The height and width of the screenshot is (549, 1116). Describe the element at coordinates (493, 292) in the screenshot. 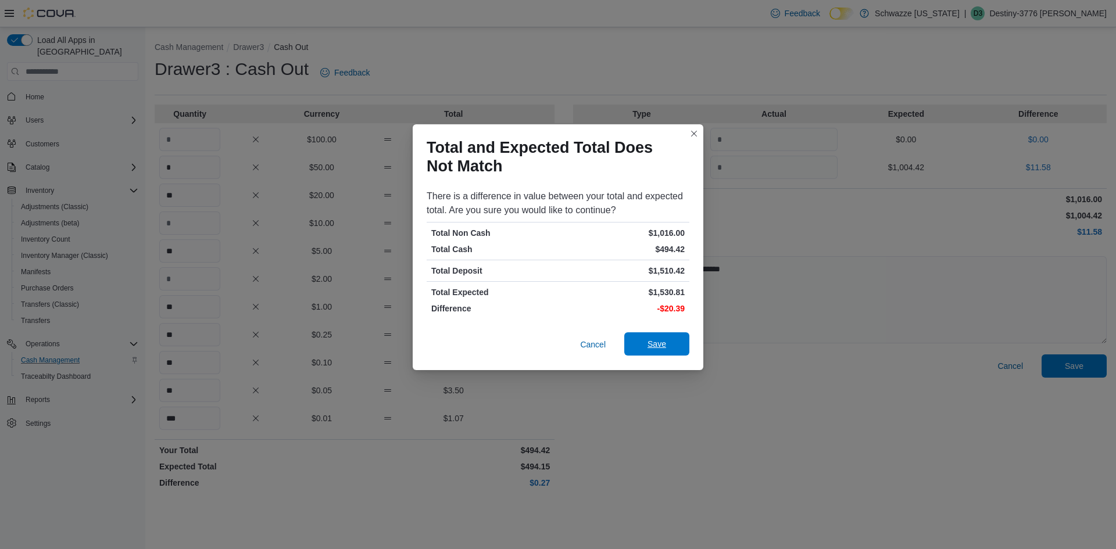

I see `p: Total Expected` at that location.